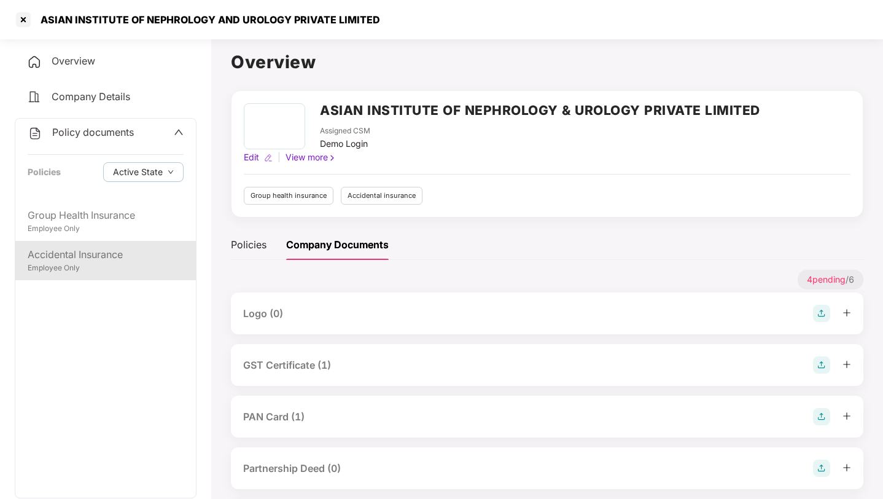 The height and width of the screenshot is (499, 883). Describe the element at coordinates (179, 132) in the screenshot. I see `span: up` at that location.